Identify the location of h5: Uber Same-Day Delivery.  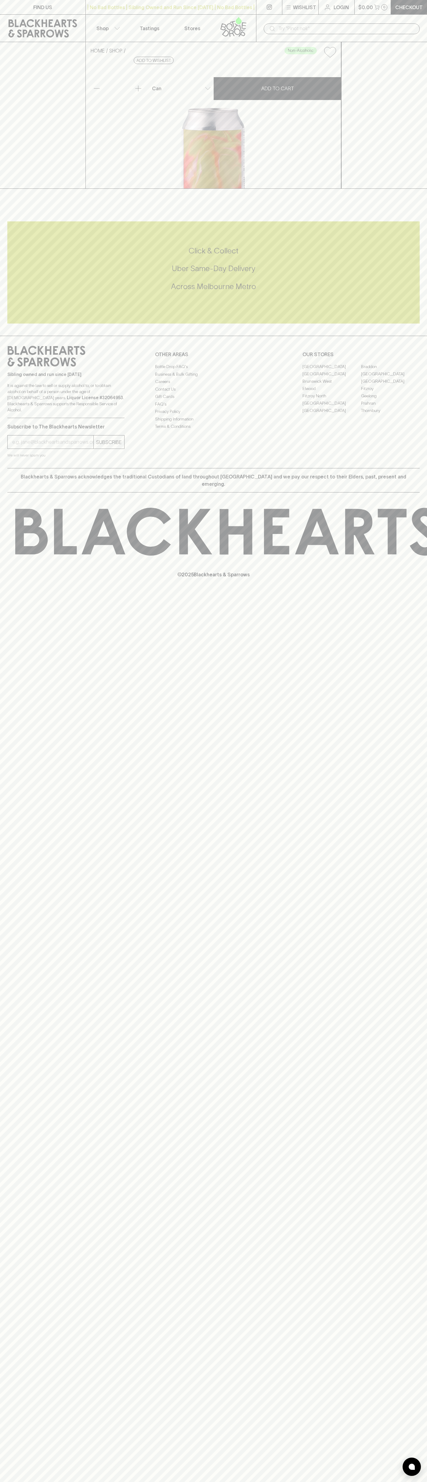
(213, 268).